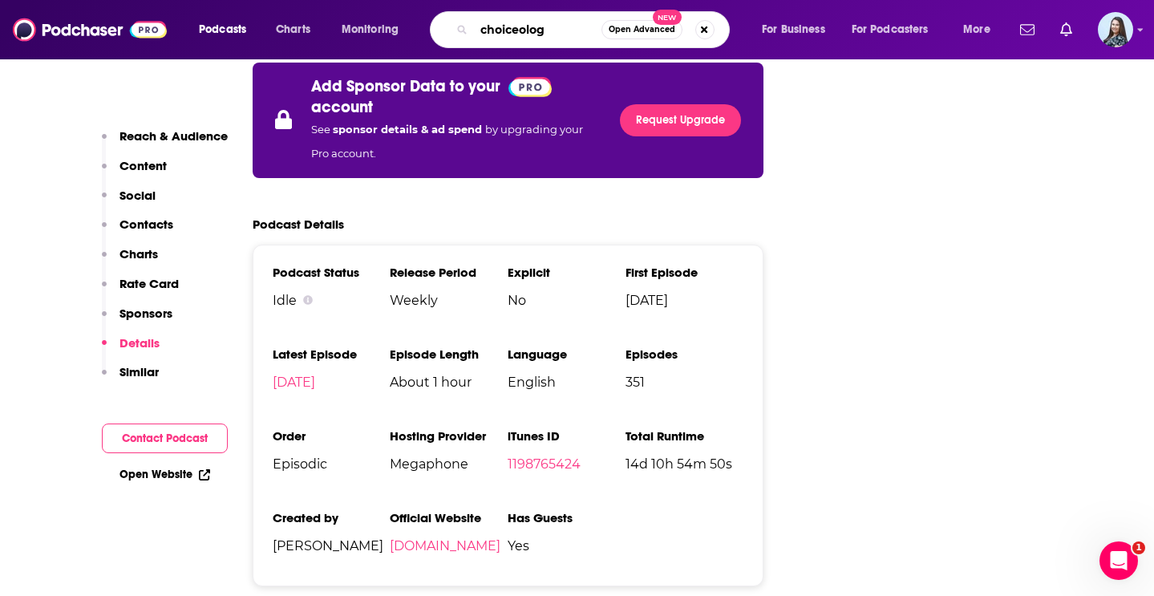 Image resolution: width=1154 pixels, height=596 pixels. What do you see at coordinates (298, 224) in the screenshot?
I see `h2: Podcast Details` at bounding box center [298, 224].